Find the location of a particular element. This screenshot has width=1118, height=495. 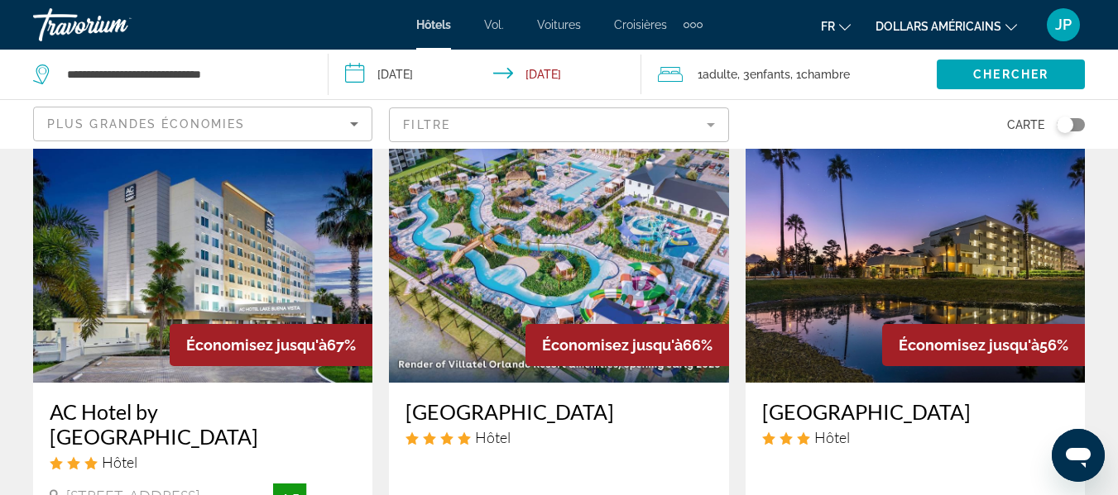

a: Croisières is located at coordinates (640, 25).